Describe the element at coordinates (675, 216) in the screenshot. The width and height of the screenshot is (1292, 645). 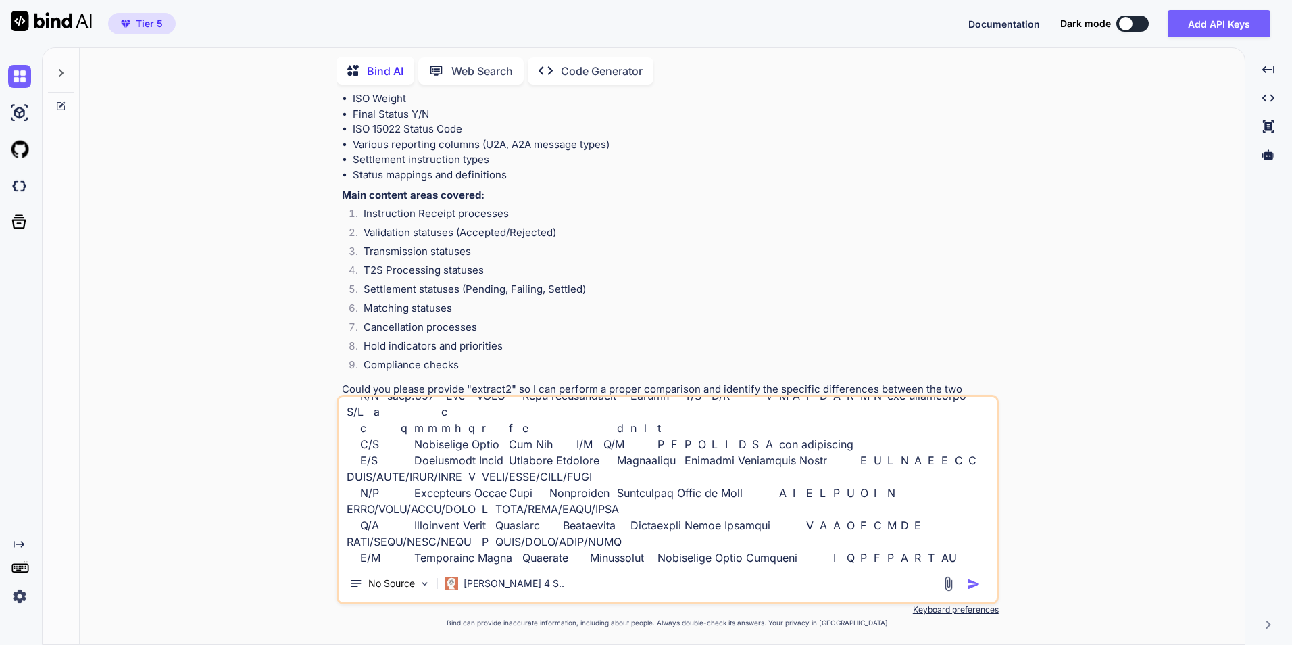
I see `li: Instruction Receipt processes` at that location.